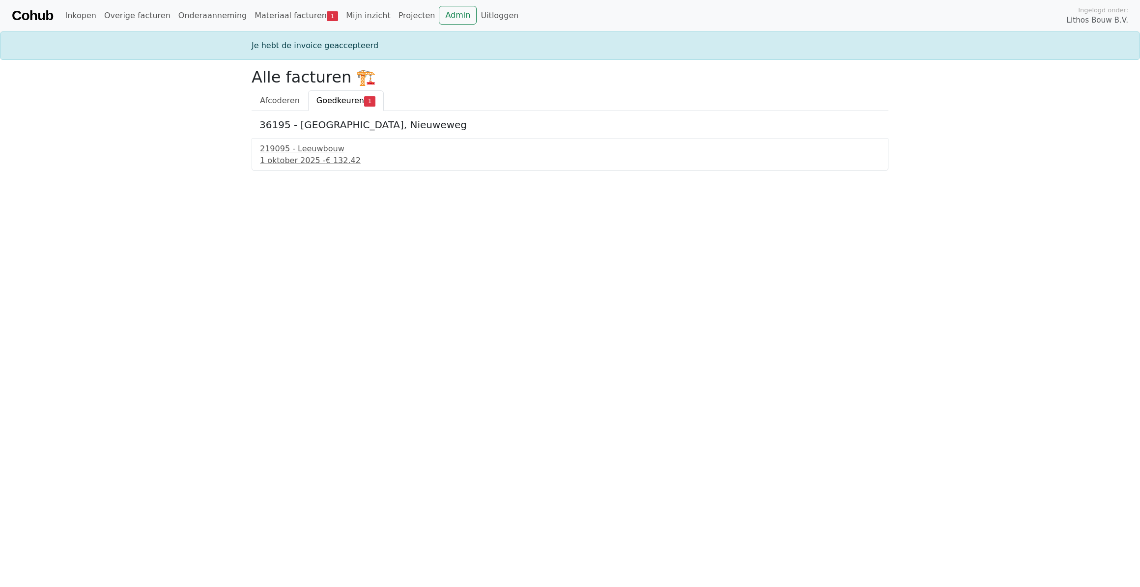 The width and height of the screenshot is (1140, 587). Describe the element at coordinates (457, 15) in the screenshot. I see `a: Admin` at that location.